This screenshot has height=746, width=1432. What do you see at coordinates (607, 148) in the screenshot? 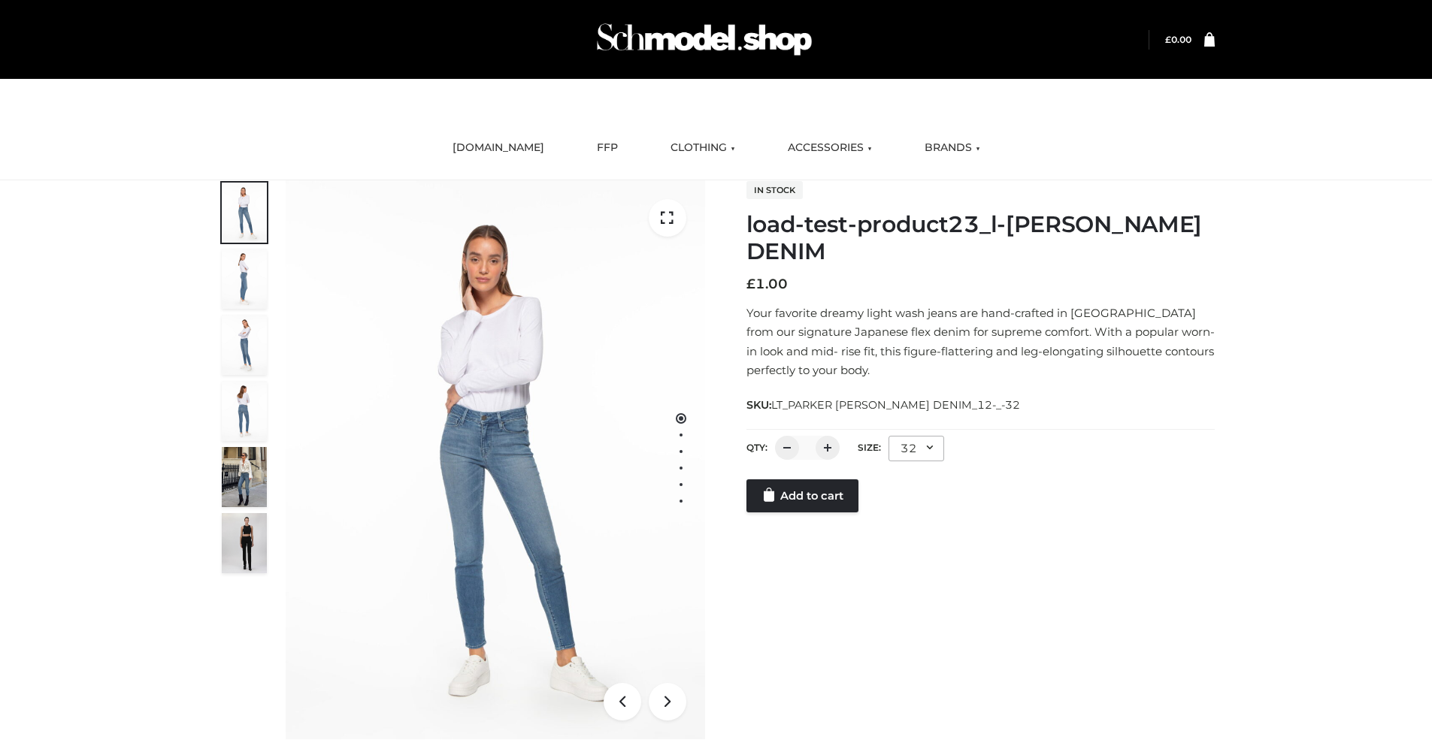
I see `a: FFP` at bounding box center [607, 148].